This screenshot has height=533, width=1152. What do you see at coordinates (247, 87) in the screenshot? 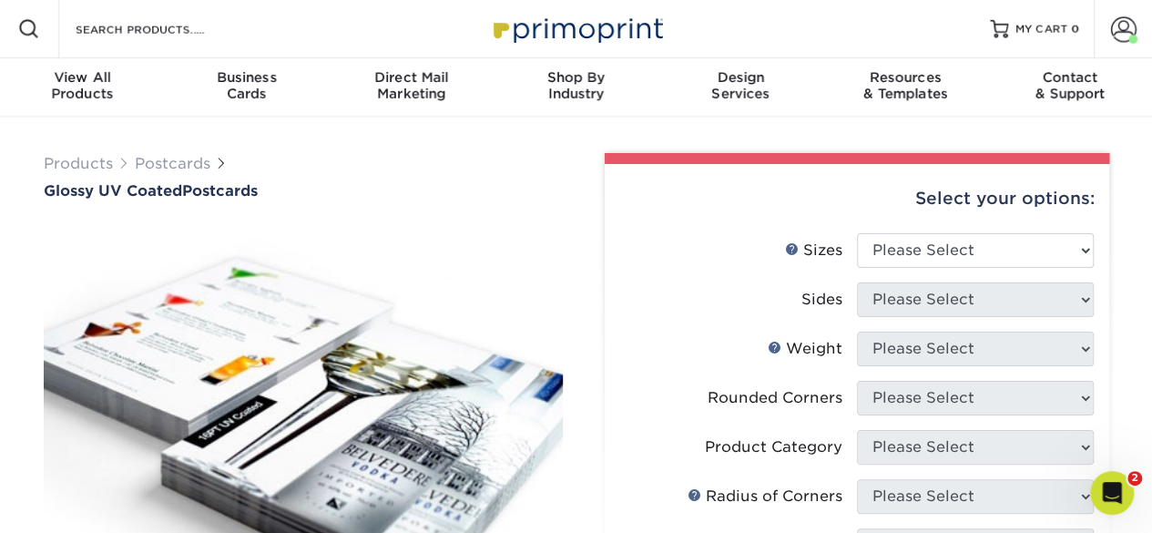
I see `a: BusinessCards` at bounding box center [247, 87].